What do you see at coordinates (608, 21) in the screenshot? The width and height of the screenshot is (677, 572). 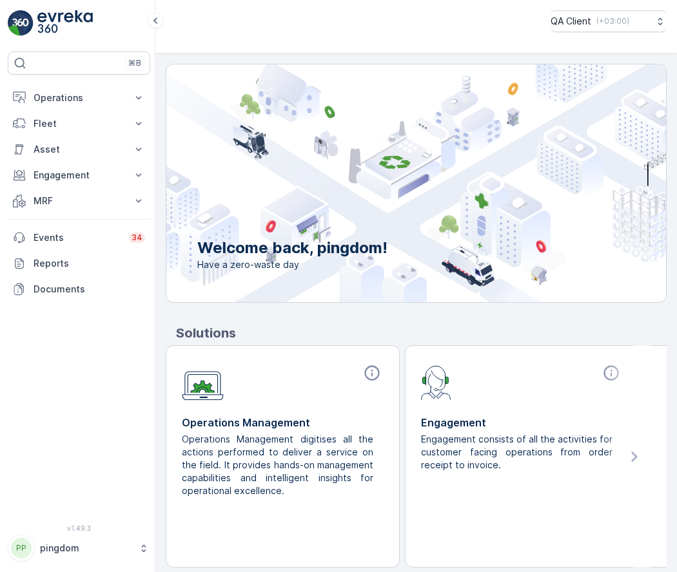 I see `button: QA Client(+03:00)` at bounding box center [608, 21].